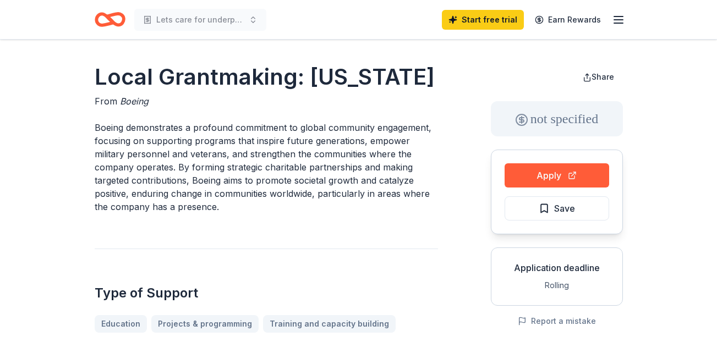 The image size is (717, 353). What do you see at coordinates (483, 20) in the screenshot?
I see `a: Start free trial` at bounding box center [483, 20].